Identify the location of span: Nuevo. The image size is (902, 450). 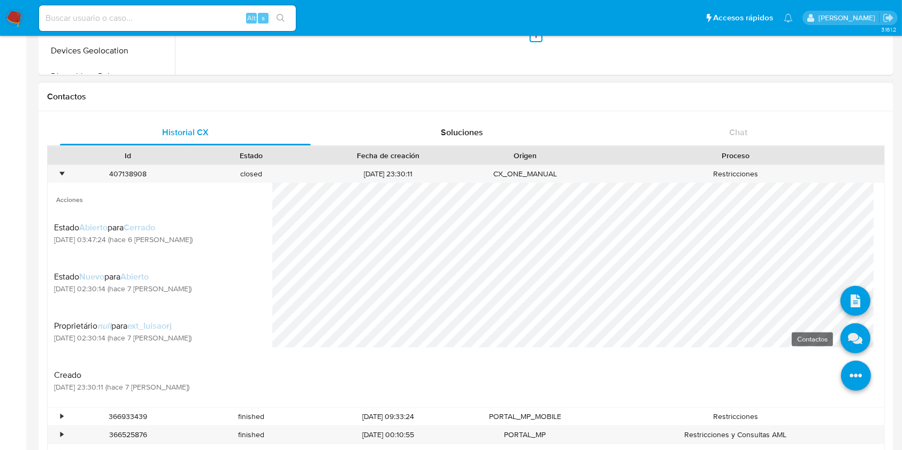
(91, 277).